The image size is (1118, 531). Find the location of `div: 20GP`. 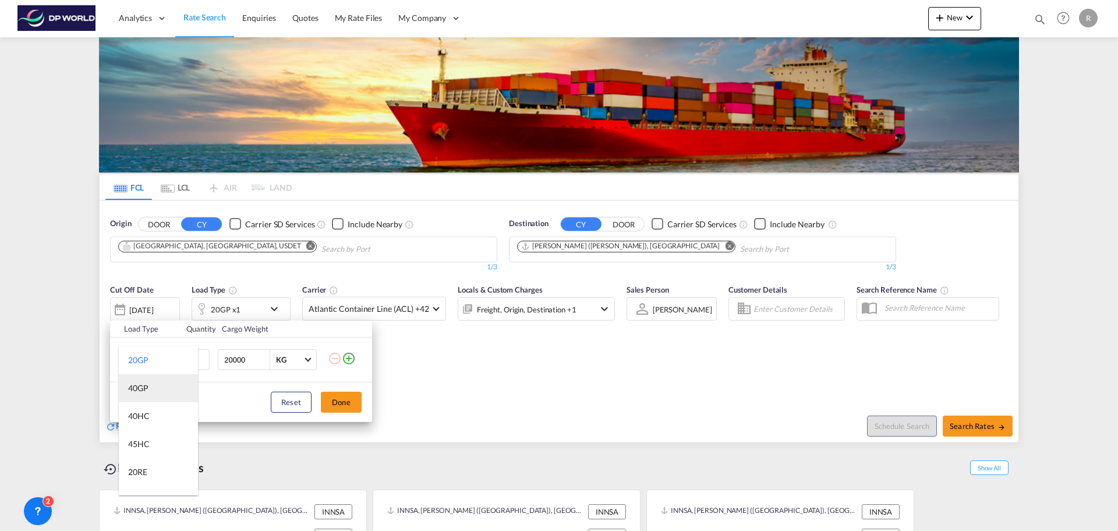

div: 20GP is located at coordinates (138, 360).